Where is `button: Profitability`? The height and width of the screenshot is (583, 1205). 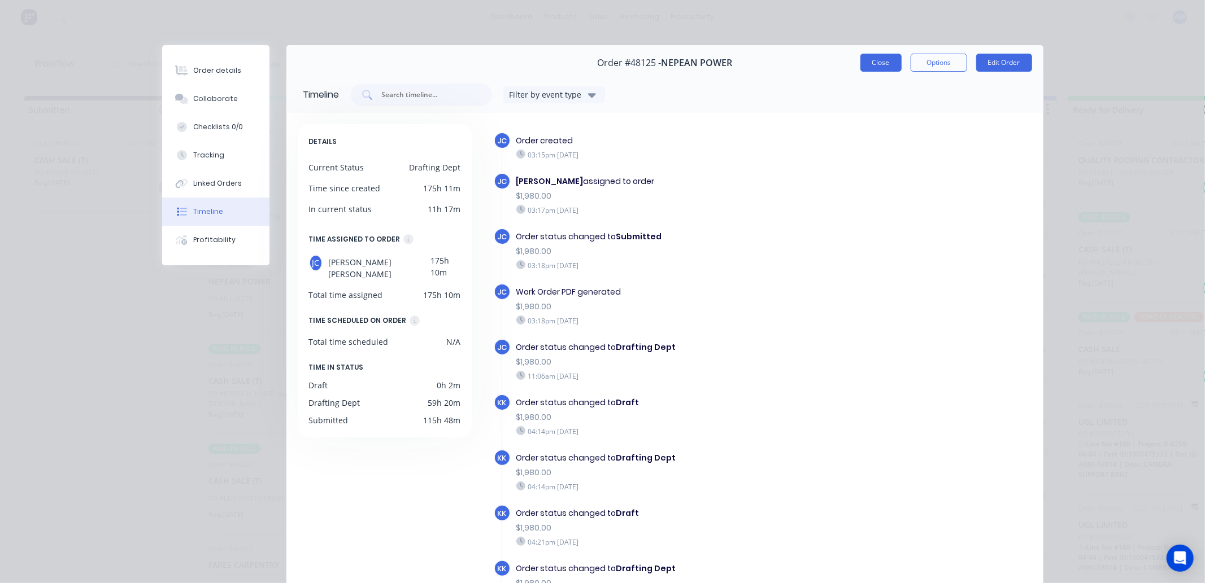
button: Profitability is located at coordinates (216, 240).